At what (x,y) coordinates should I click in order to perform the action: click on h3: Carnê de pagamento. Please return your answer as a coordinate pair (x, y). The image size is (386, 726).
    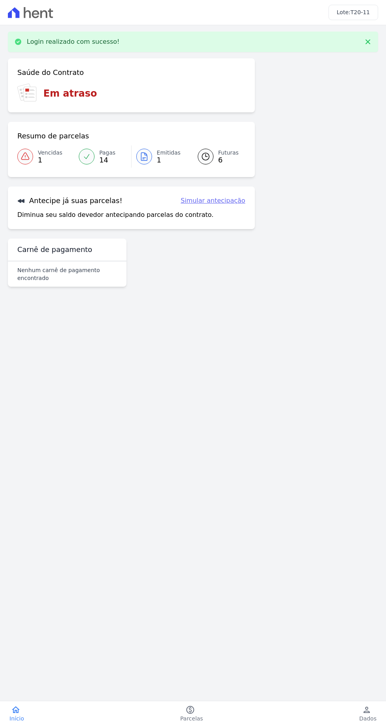
    Looking at the image, I should click on (55, 250).